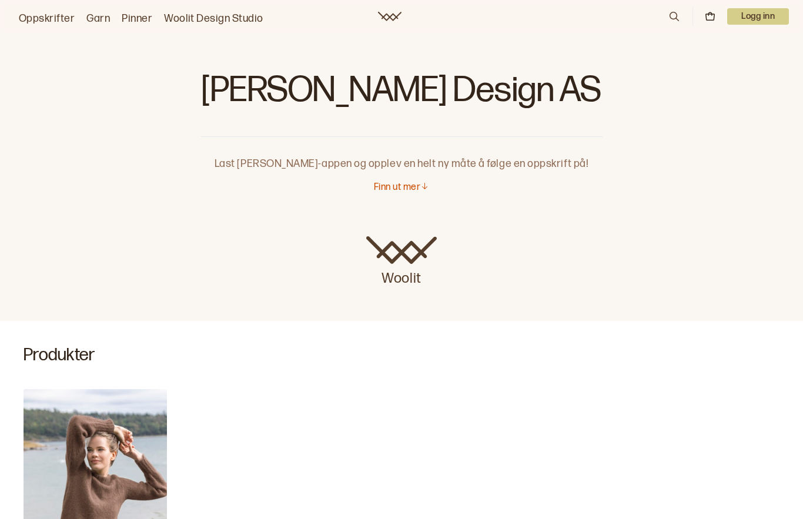 The height and width of the screenshot is (519, 803). What do you see at coordinates (401, 276) in the screenshot?
I see `p: Woolit` at bounding box center [401, 276].